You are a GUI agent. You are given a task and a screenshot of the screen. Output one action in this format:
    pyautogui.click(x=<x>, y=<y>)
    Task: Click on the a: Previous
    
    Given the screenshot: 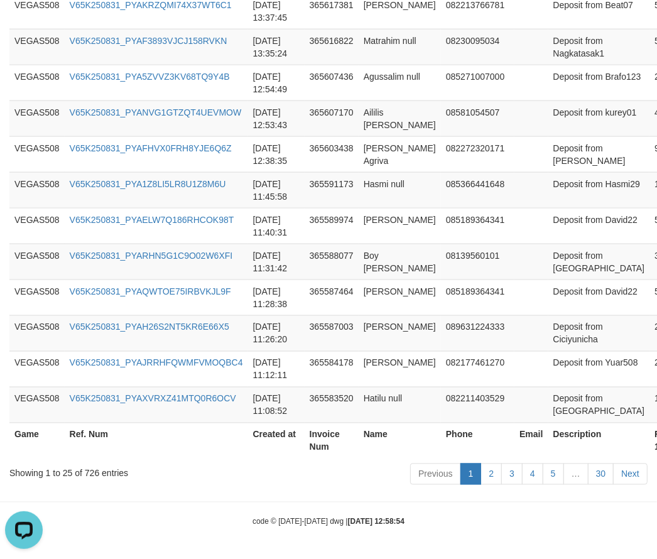 What is the action you would take?
    pyautogui.click(x=436, y=475)
    